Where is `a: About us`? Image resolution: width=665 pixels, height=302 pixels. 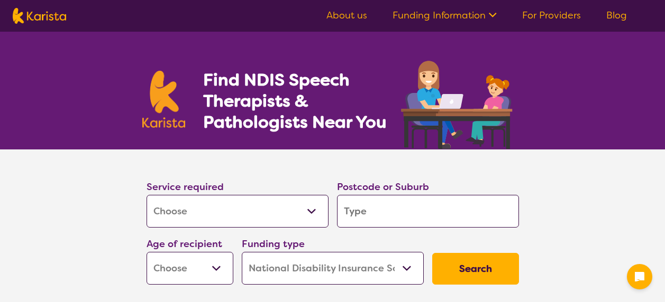
a: About us is located at coordinates (346, 15).